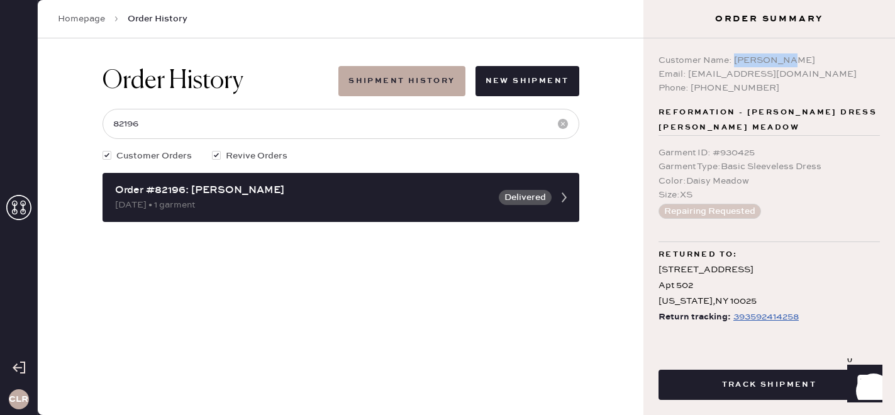 The width and height of the screenshot is (895, 415). What do you see at coordinates (341, 124) in the screenshot?
I see `input: Search by order number, customer name, email or phone number` at bounding box center [341, 124].